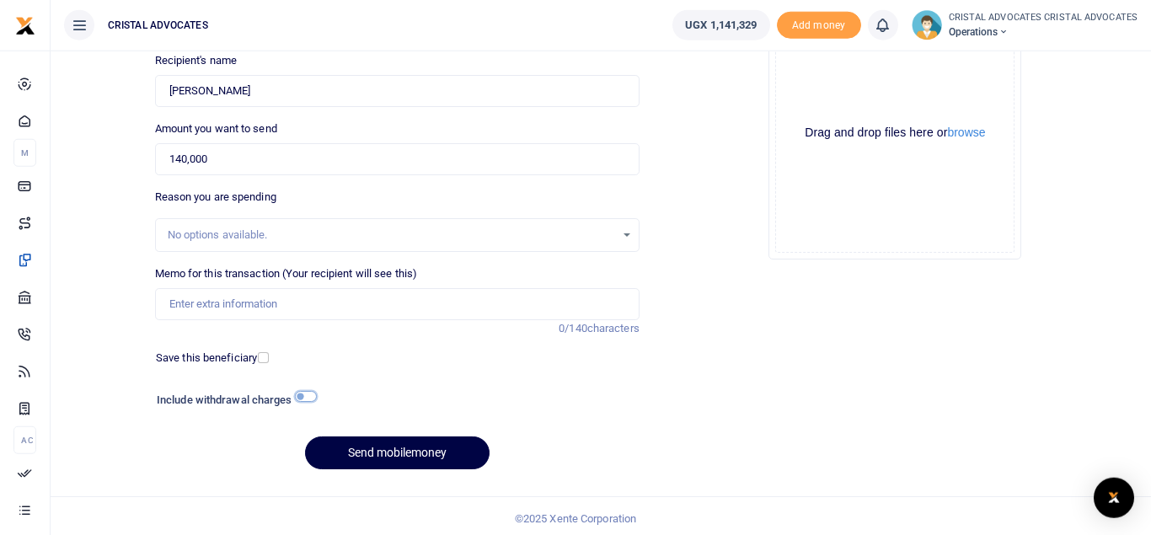  I want to click on input: Loading name..., so click(397, 91).